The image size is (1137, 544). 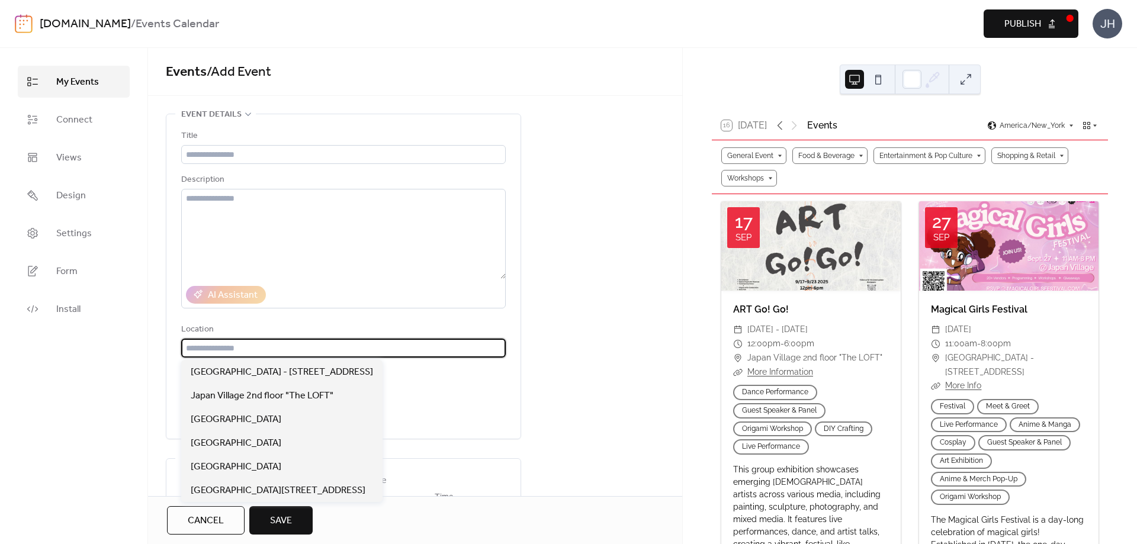 What do you see at coordinates (281, 521) in the screenshot?
I see `button: Save` at bounding box center [281, 521].